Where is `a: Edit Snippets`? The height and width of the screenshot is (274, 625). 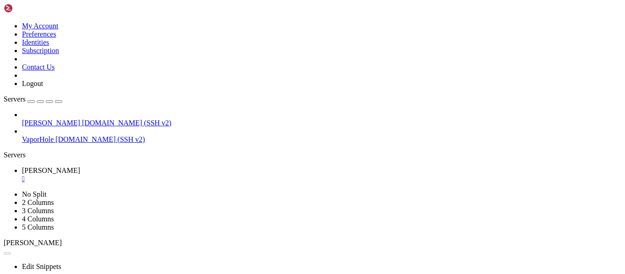
a: Edit Snippets is located at coordinates (42, 266).